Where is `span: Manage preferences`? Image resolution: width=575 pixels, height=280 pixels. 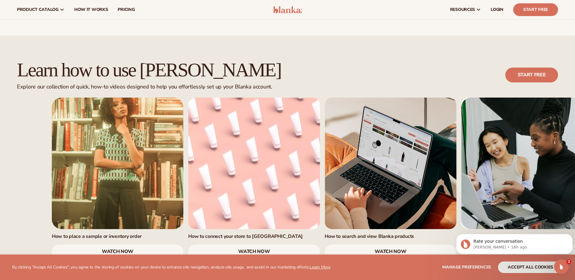
span: Manage preferences is located at coordinates (466, 267).